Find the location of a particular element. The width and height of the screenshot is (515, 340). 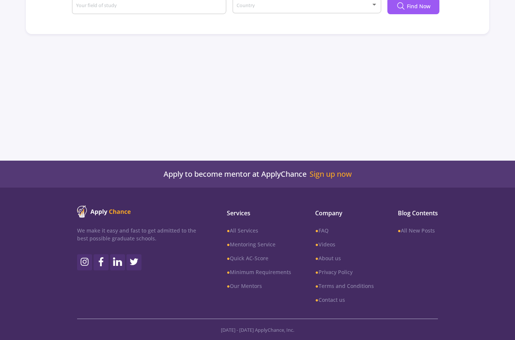

a: ●Videos is located at coordinates (344, 244).